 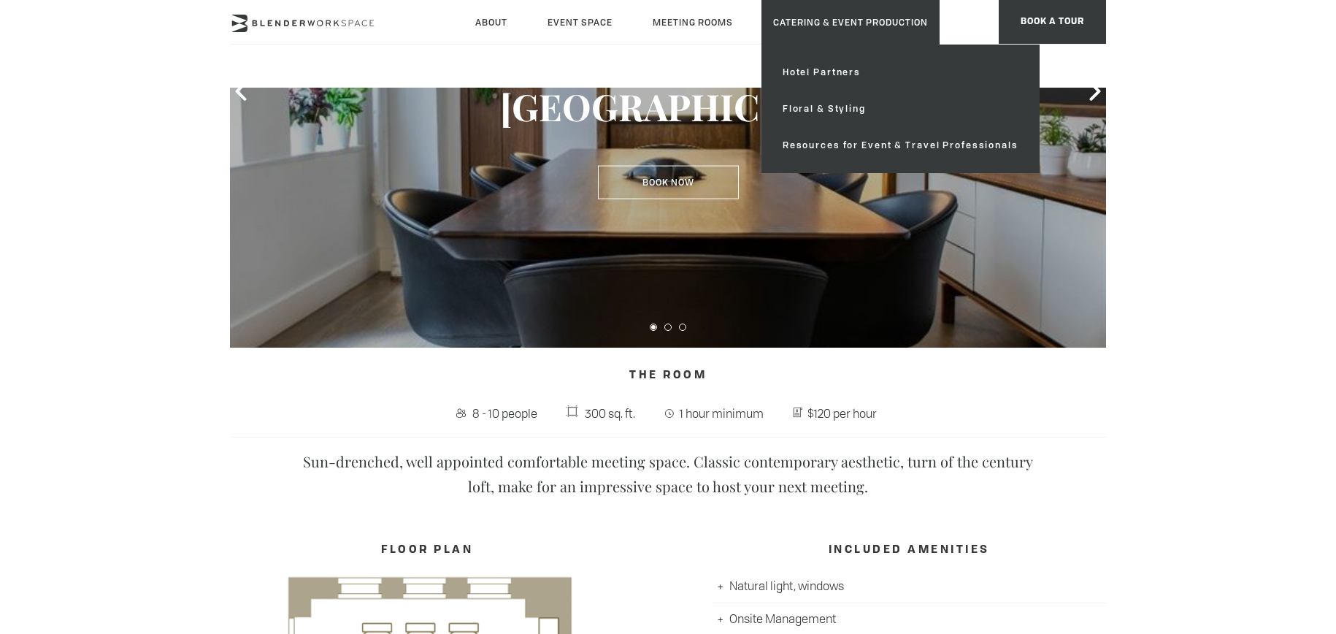 I want to click on p: Sun-drenched, well appointed comfortable meeting space. Classic contemporary aesthetic, turn of t..., so click(x=668, y=474).